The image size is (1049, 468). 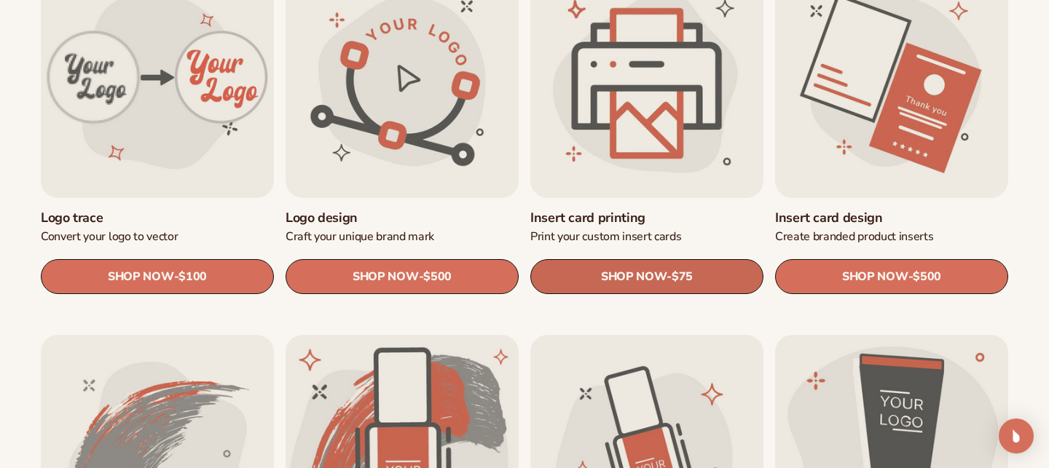 I want to click on span: $75, so click(x=682, y=277).